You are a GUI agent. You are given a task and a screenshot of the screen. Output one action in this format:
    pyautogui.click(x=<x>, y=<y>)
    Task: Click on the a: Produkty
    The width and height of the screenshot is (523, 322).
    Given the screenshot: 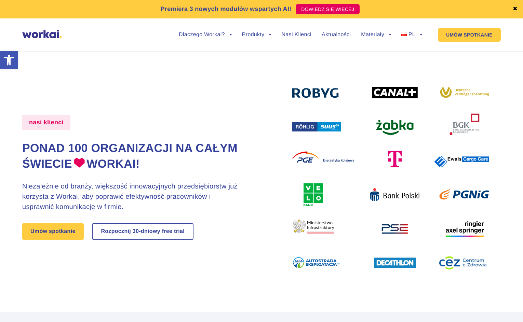 What is the action you would take?
    pyautogui.click(x=257, y=35)
    